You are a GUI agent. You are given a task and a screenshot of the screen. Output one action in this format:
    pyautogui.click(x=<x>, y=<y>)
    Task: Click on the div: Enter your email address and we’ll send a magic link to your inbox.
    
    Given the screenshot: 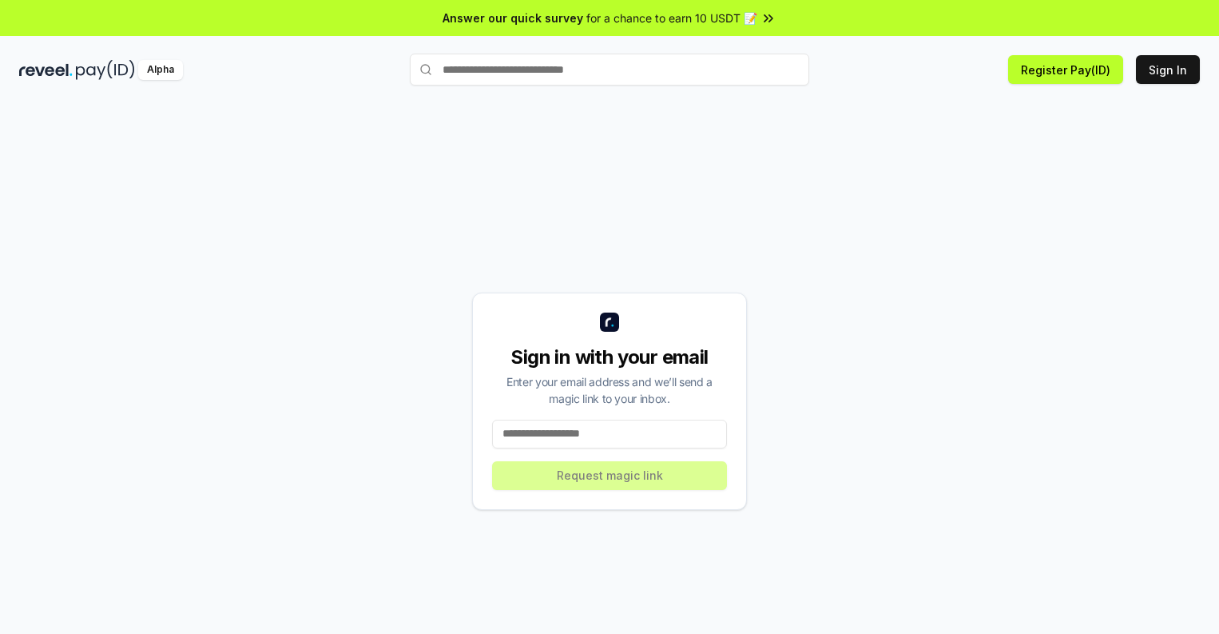 What is the action you would take?
    pyautogui.click(x=610, y=390)
    